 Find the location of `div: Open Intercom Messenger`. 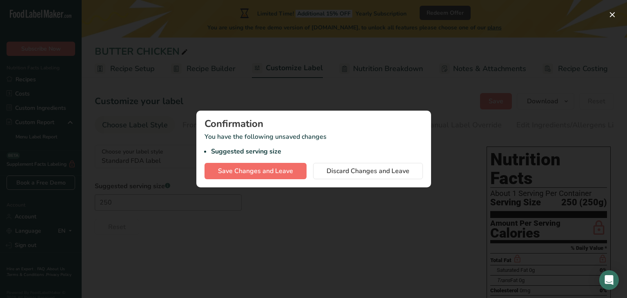

div: Open Intercom Messenger is located at coordinates (609, 280).